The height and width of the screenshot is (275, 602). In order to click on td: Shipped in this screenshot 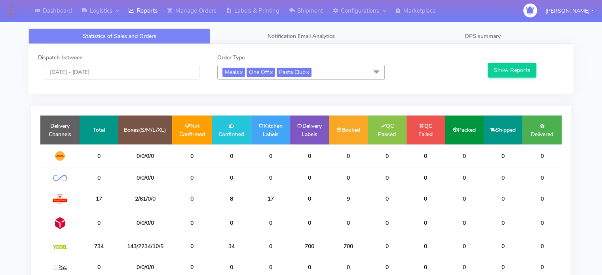, I will do `click(503, 130)`.